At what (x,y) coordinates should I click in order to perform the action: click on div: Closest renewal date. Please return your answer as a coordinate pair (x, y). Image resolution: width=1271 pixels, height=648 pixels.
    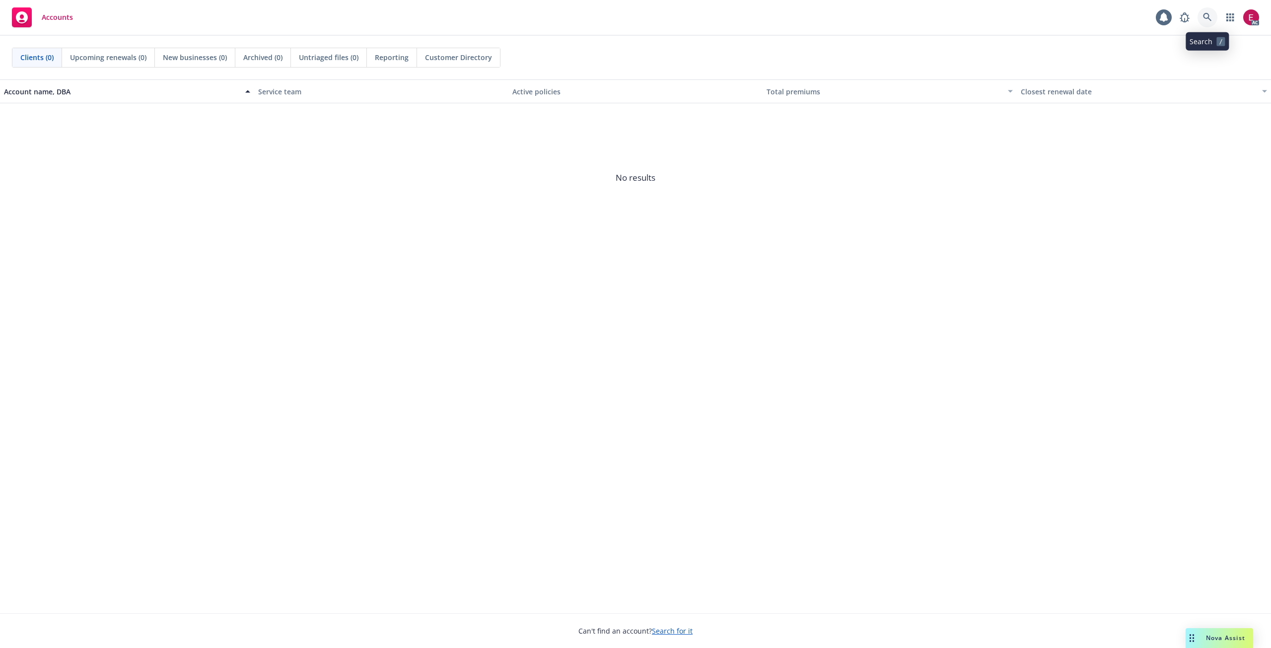
    Looking at the image, I should click on (1139, 91).